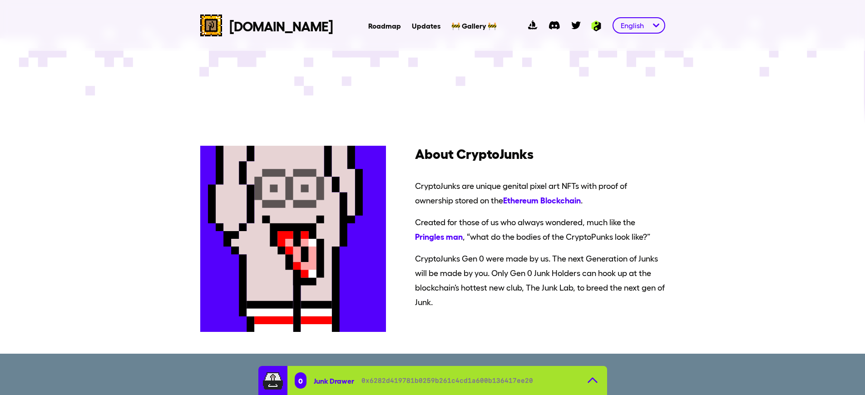  What do you see at coordinates (555, 25) in the screenshot?
I see `a: discord` at bounding box center [555, 25].